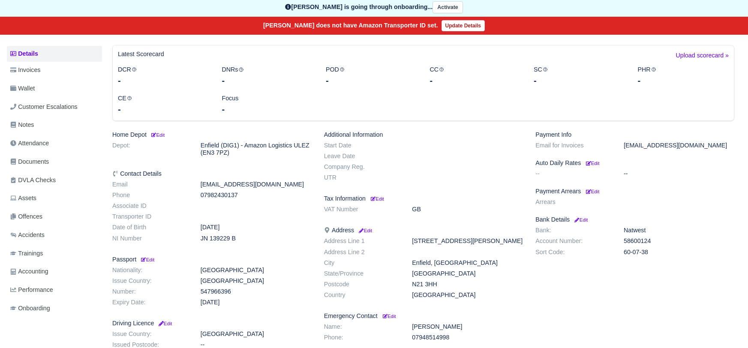 Image resolution: width=748 pixels, height=348 pixels. I want to click on a: Documents, so click(54, 162).